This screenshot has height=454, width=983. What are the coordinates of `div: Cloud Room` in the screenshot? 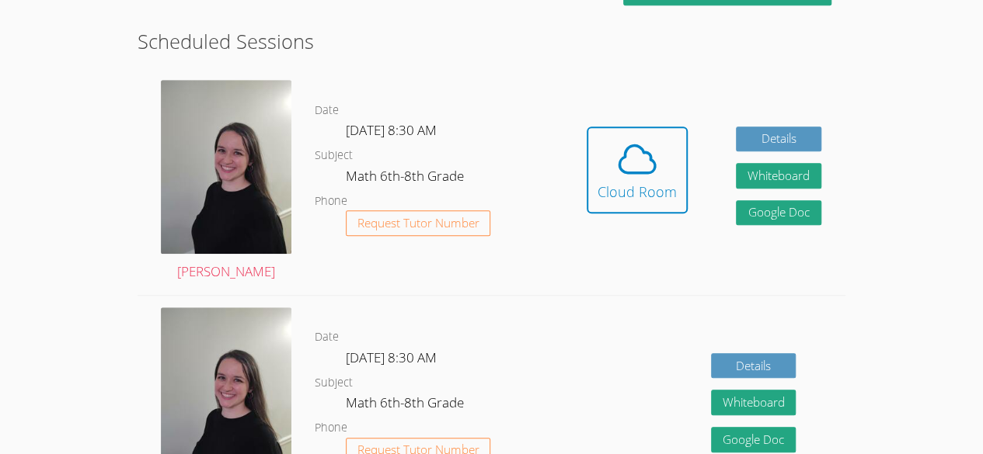 It's located at (637, 192).